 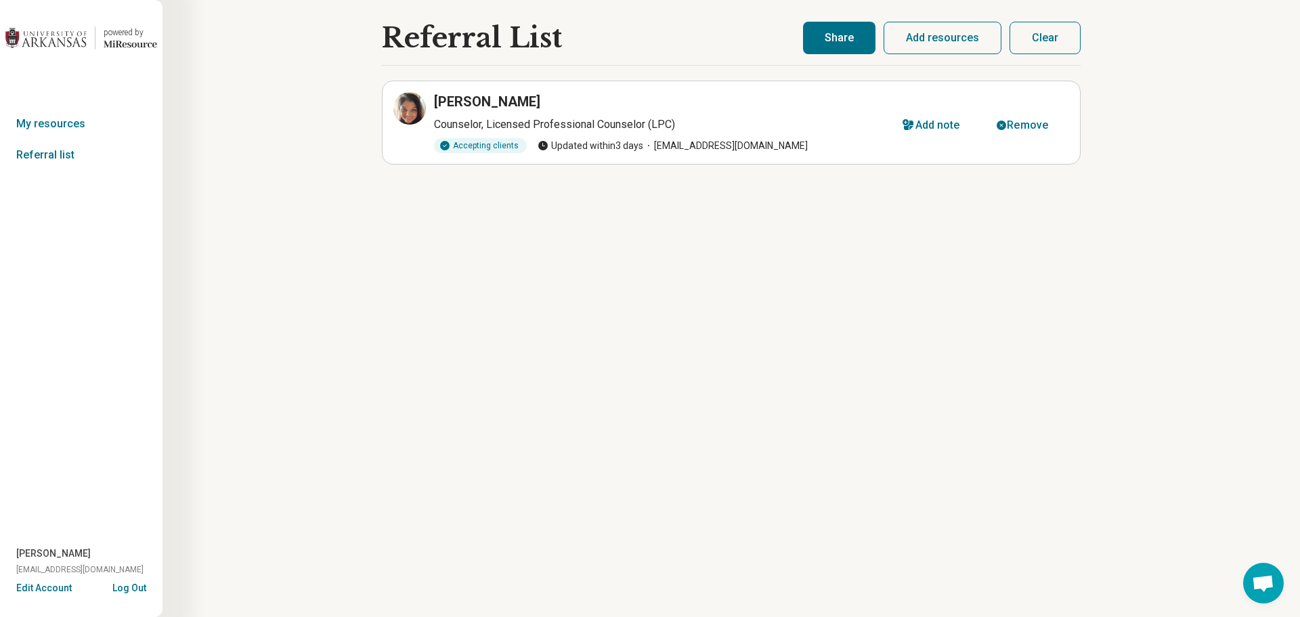 What do you see at coordinates (839, 38) in the screenshot?
I see `button: Share` at bounding box center [839, 38].